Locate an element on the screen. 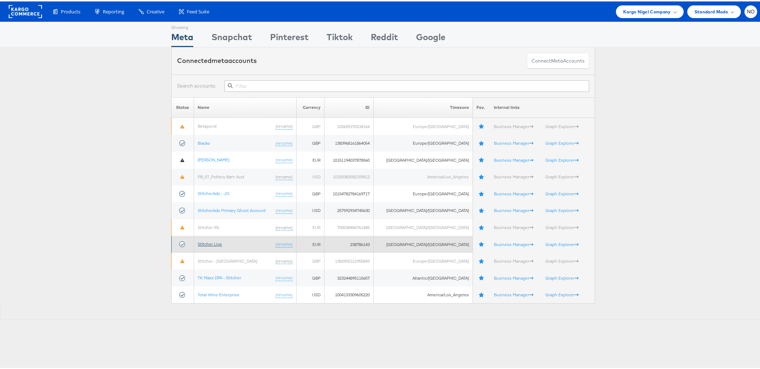 The width and height of the screenshot is (760, 369). span: Standard Mode is located at coordinates (711, 10).